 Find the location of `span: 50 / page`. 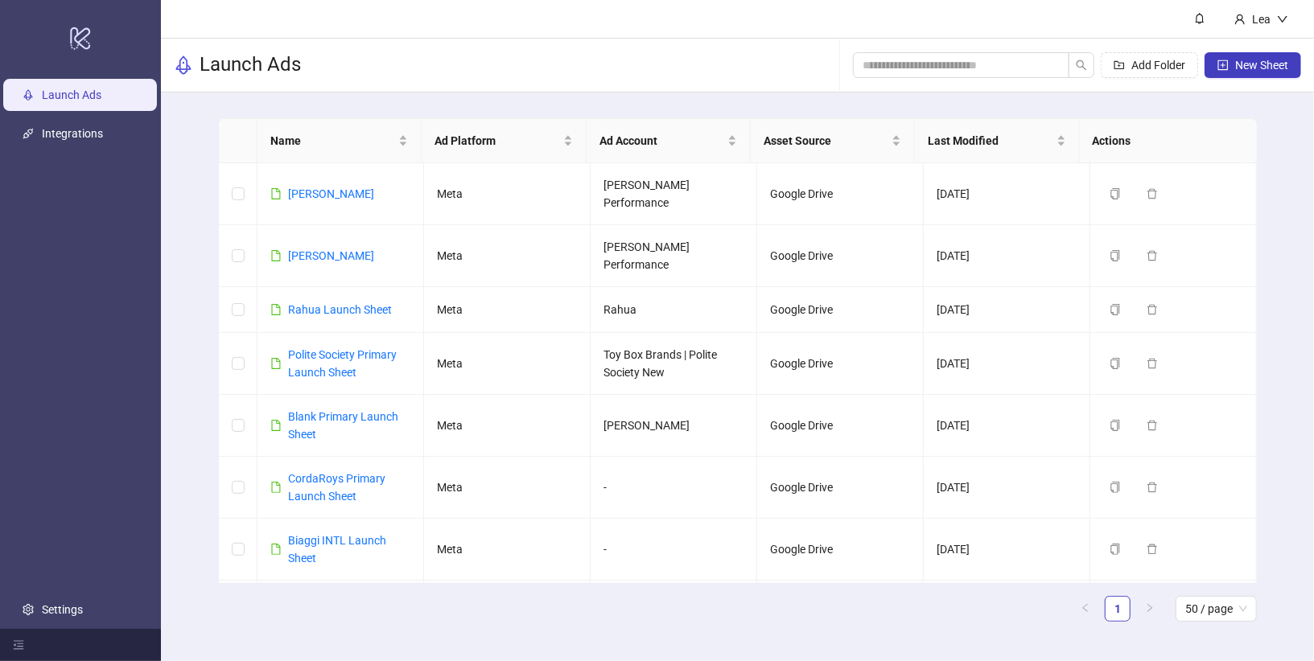

span: 50 / page is located at coordinates (1216, 609).